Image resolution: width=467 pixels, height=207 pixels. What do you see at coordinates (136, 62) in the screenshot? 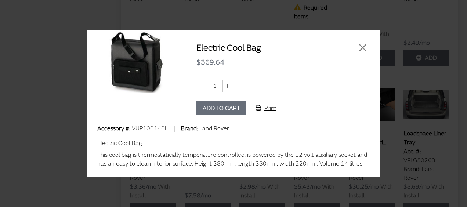
I see `img: Image for Electric Cool Bag` at bounding box center [136, 62].